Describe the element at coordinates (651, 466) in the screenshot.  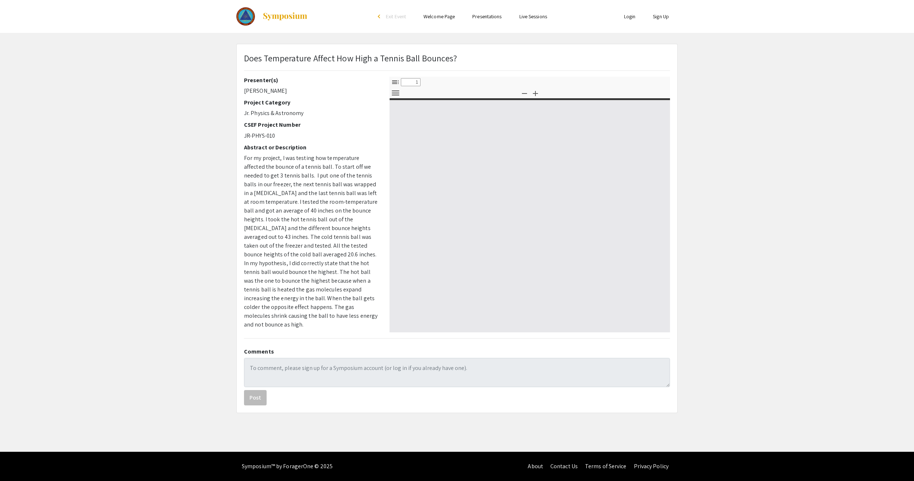
I see `a: Privacy Policy` at that location.